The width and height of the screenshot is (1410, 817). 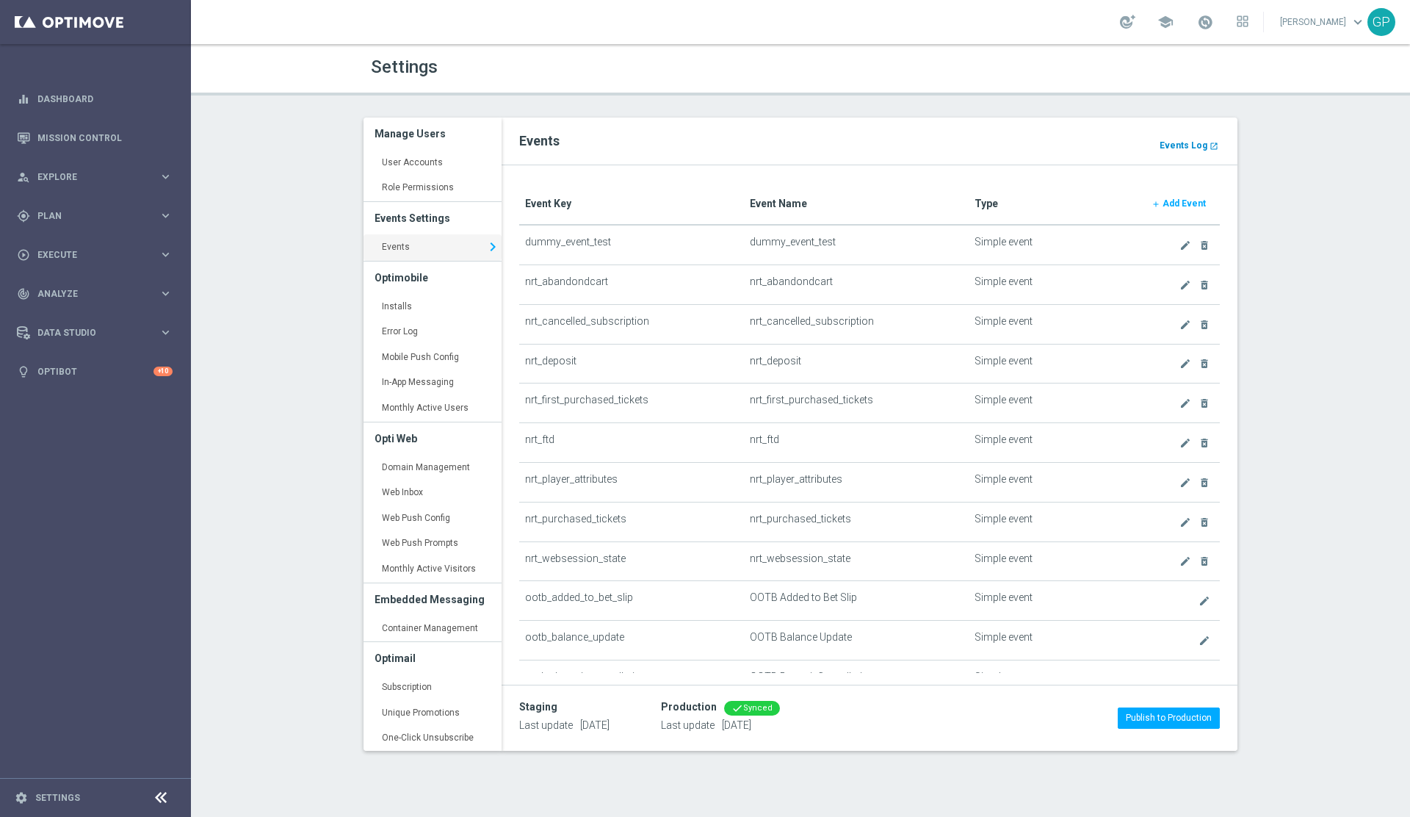 What do you see at coordinates (95, 99) in the screenshot?
I see `button: equalizer Dashboard` at bounding box center [95, 99].